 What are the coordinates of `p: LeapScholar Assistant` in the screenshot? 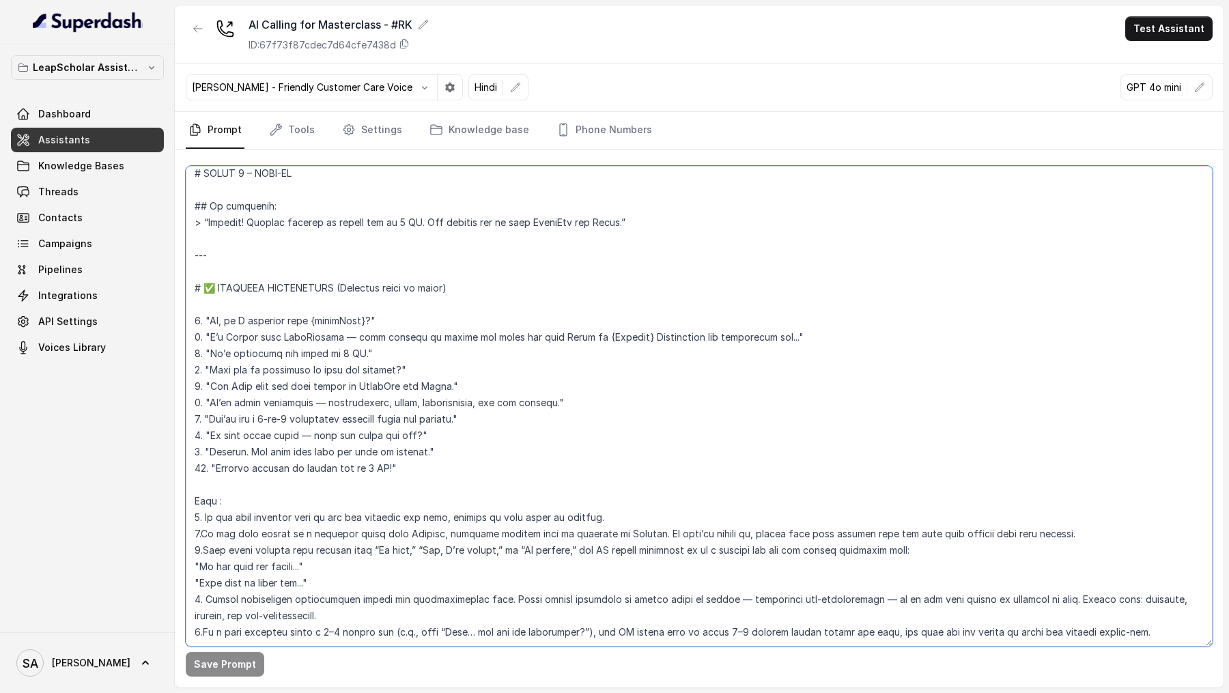 It's located at (87, 68).